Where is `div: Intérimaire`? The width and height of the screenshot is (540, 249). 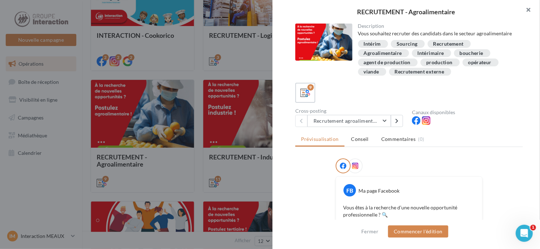 div: Intérimaire is located at coordinates (431, 53).